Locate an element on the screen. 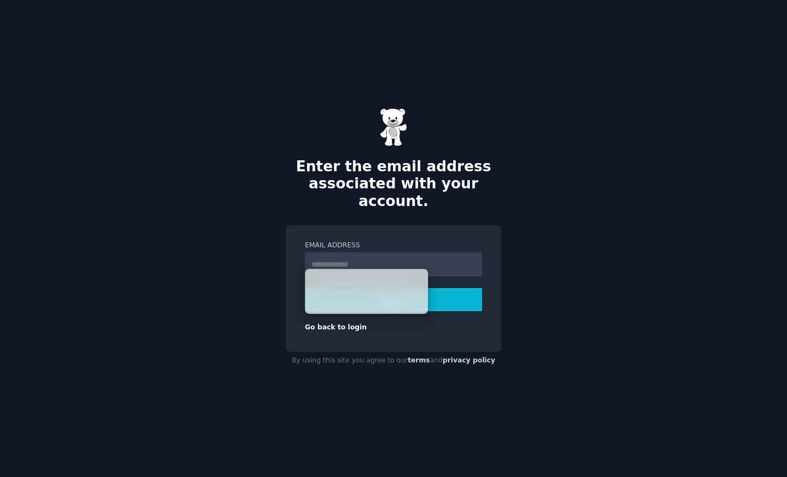 This screenshot has height=477, width=787. a: Go back to login is located at coordinates (336, 327).